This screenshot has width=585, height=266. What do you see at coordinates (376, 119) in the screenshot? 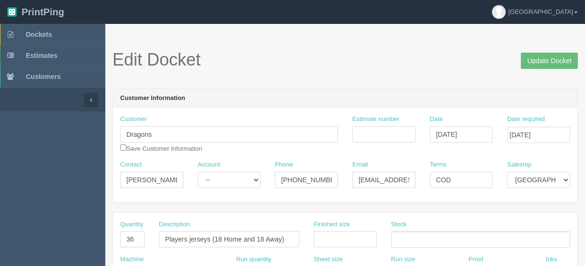
I see `label: Estimate number` at bounding box center [376, 119].